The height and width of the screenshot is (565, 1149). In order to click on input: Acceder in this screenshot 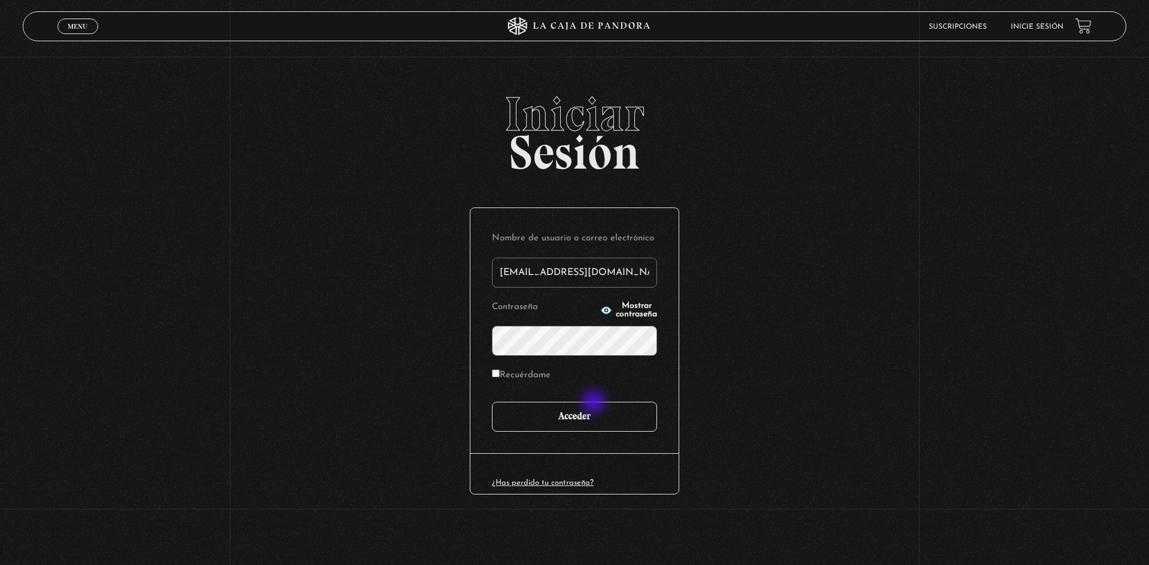, I will do `click(574, 417)`.